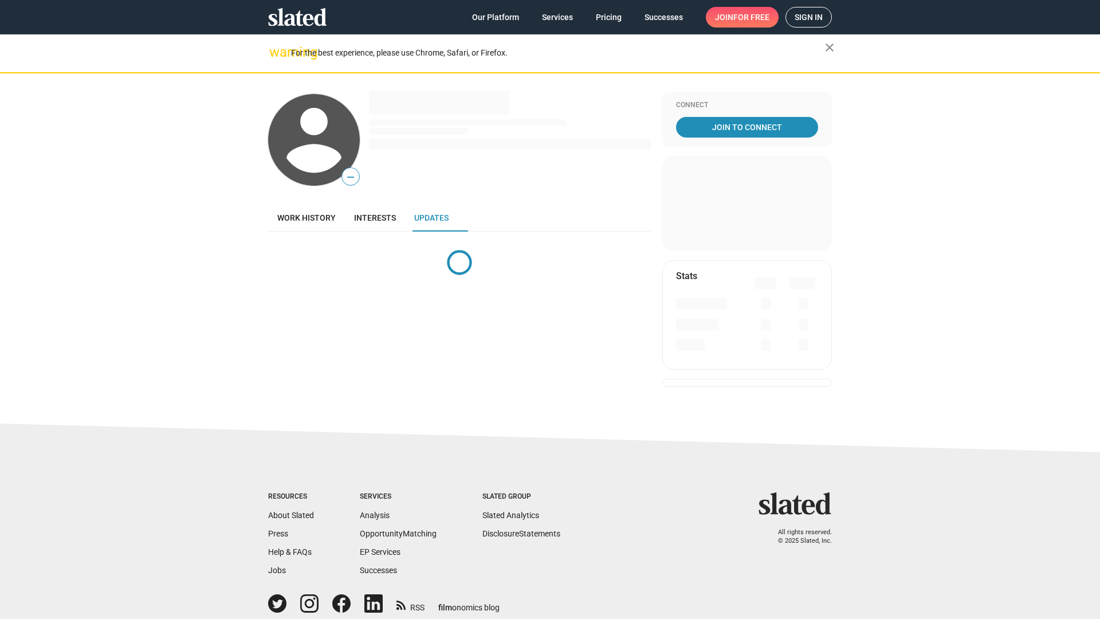 The width and height of the screenshot is (1100, 619). What do you see at coordinates (278, 533) in the screenshot?
I see `a: Press` at bounding box center [278, 533].